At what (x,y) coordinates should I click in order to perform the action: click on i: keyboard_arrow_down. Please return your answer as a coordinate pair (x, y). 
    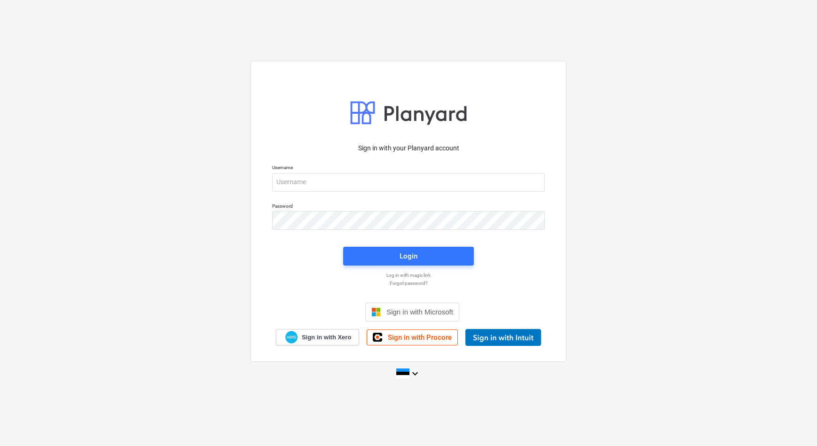
    Looking at the image, I should click on (415, 374).